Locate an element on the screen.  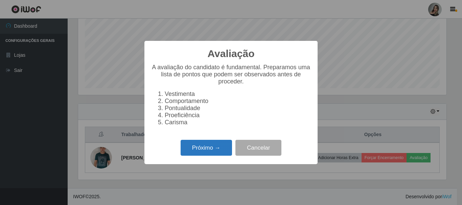
button: Cancelar is located at coordinates (259, 148).